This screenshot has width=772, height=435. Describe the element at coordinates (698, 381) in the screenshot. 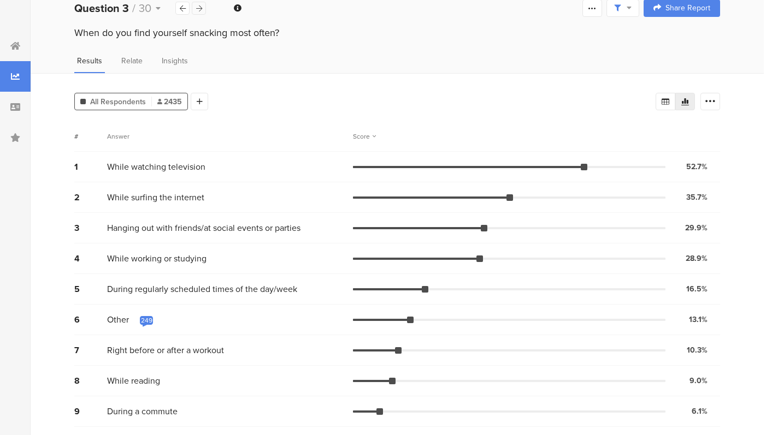

I see `div: 9.0%` at that location.